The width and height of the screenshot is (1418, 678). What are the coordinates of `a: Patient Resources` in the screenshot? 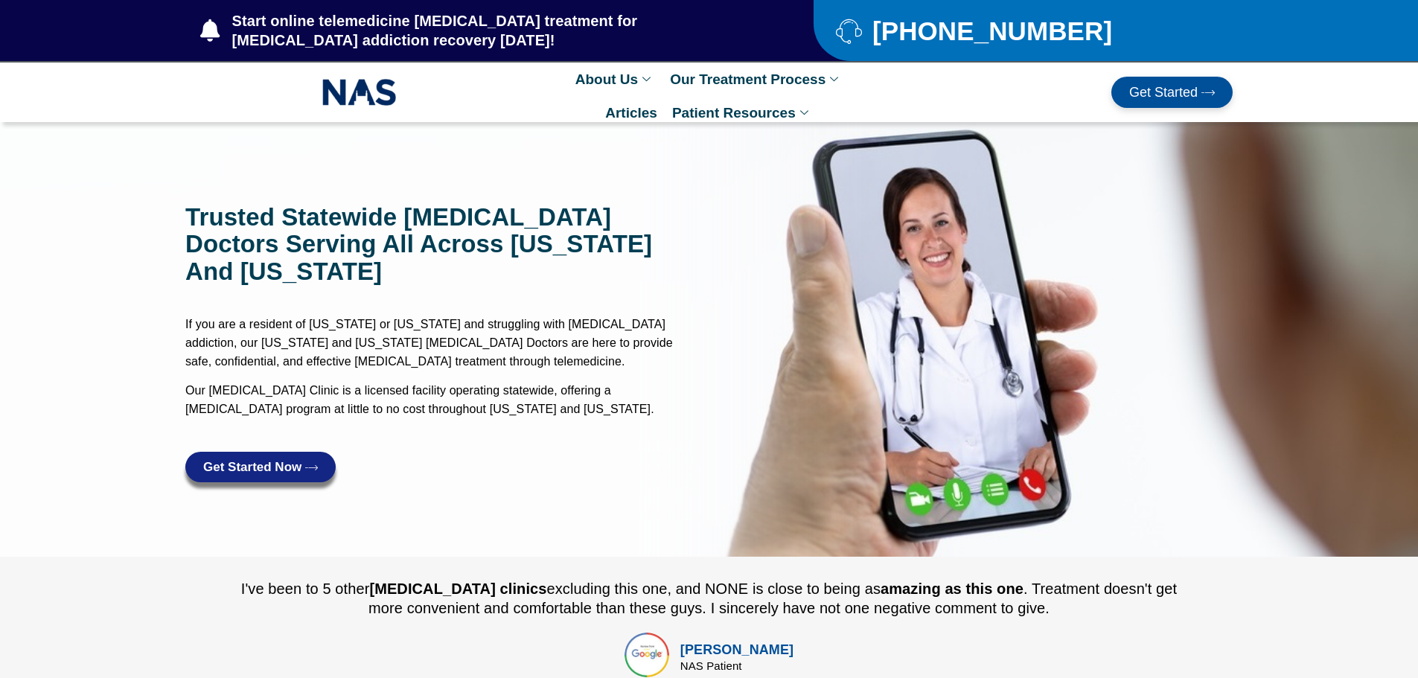 It's located at (742, 112).